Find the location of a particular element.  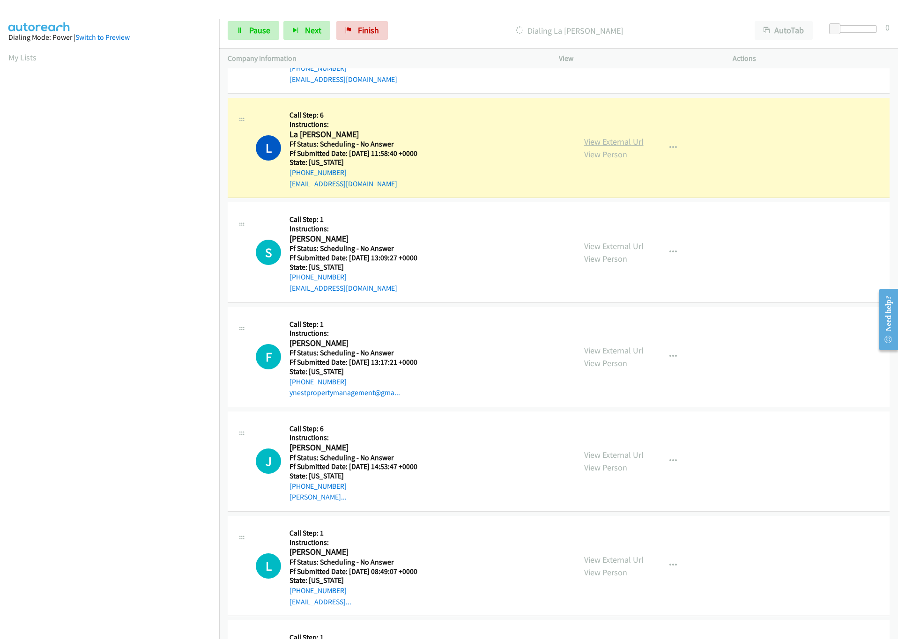

p: Company Information is located at coordinates (384, 59).